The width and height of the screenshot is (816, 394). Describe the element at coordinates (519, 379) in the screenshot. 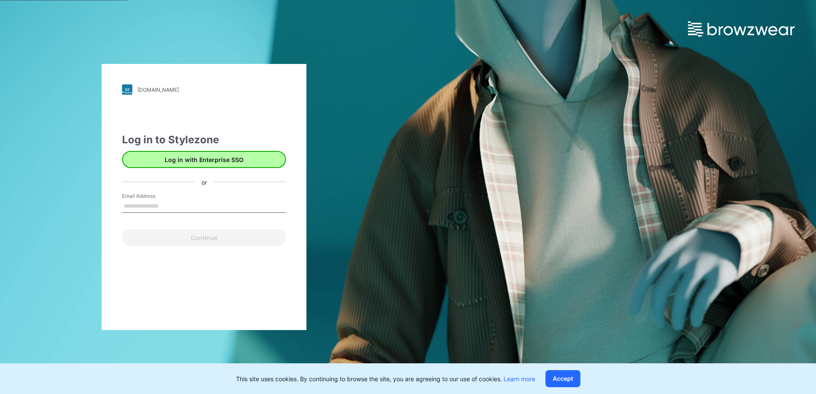

I see `a: Learn more` at that location.